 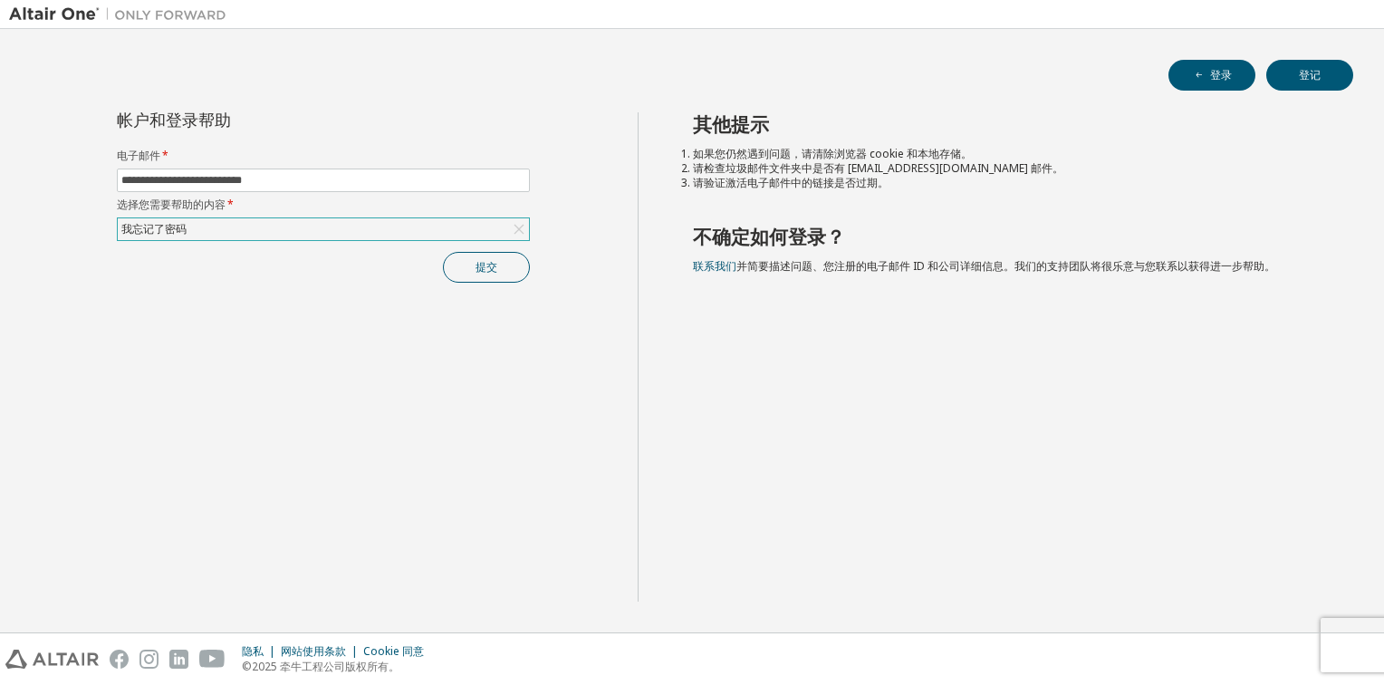 I want to click on font: 电子邮件, so click(x=139, y=155).